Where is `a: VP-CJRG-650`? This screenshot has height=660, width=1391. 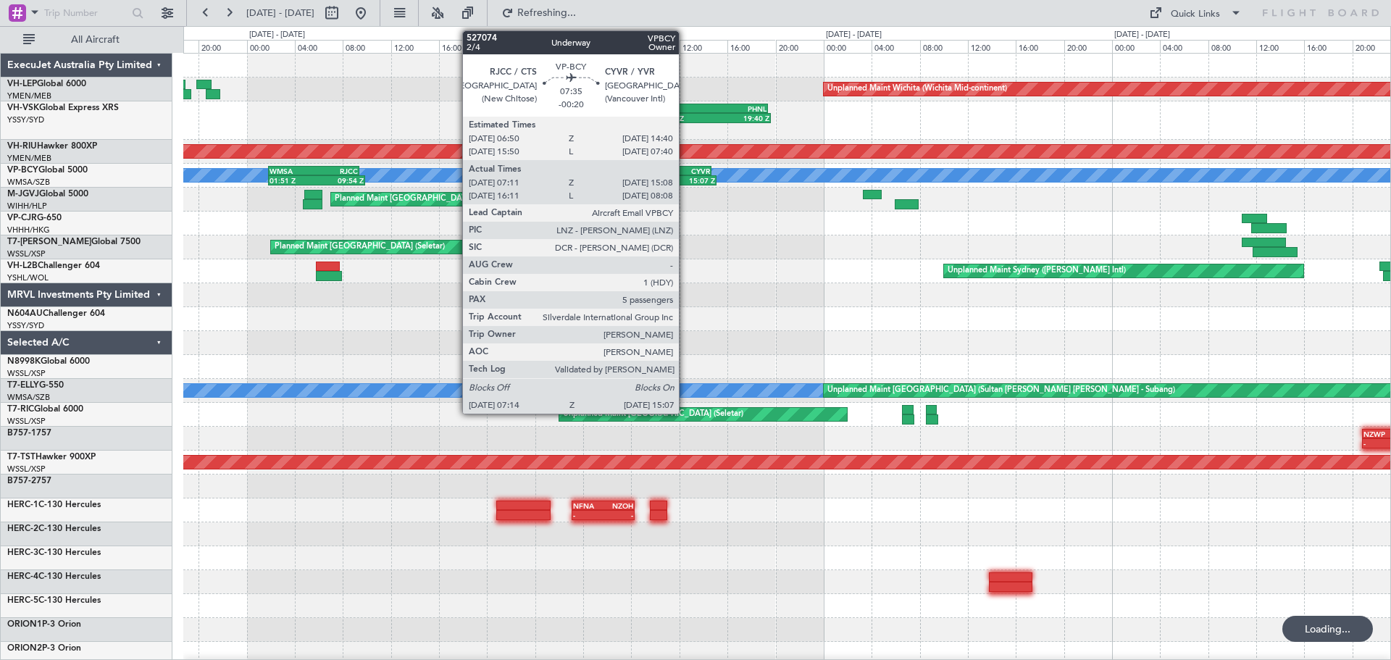
a: VP-CJRG-650 is located at coordinates (34, 218).